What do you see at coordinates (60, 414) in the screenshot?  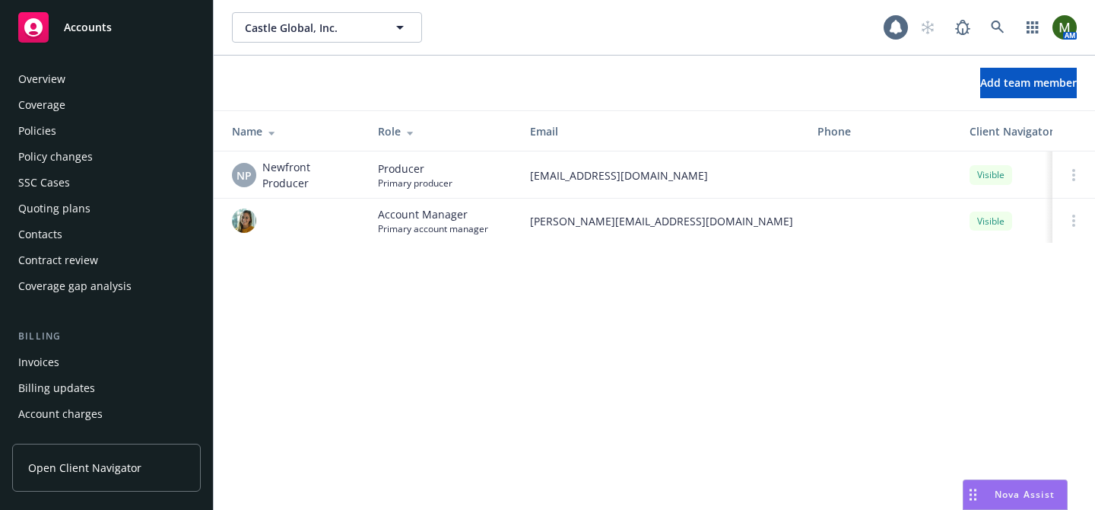 I see `div: Account charges` at bounding box center [60, 414].